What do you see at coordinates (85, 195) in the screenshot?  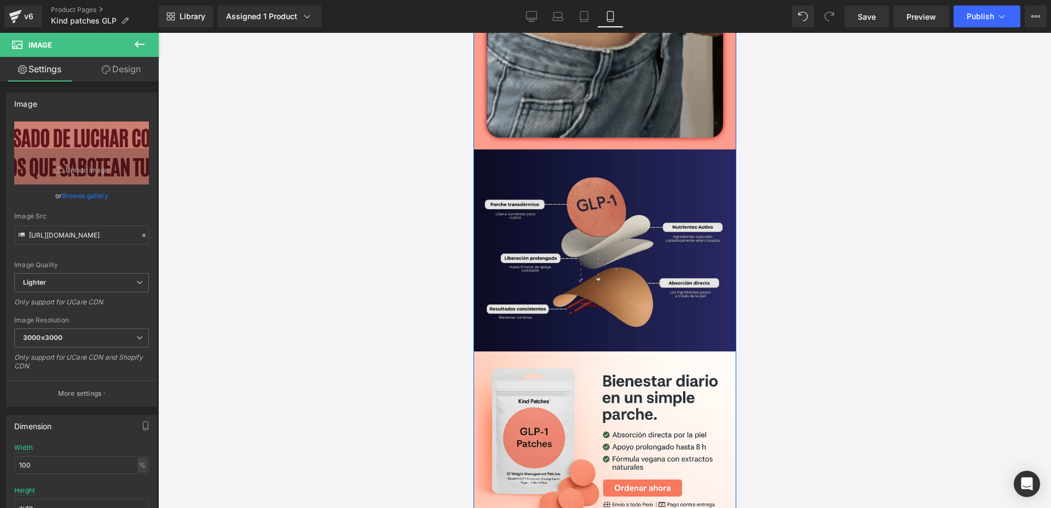 I see `a: Browse gallery` at bounding box center [85, 195].